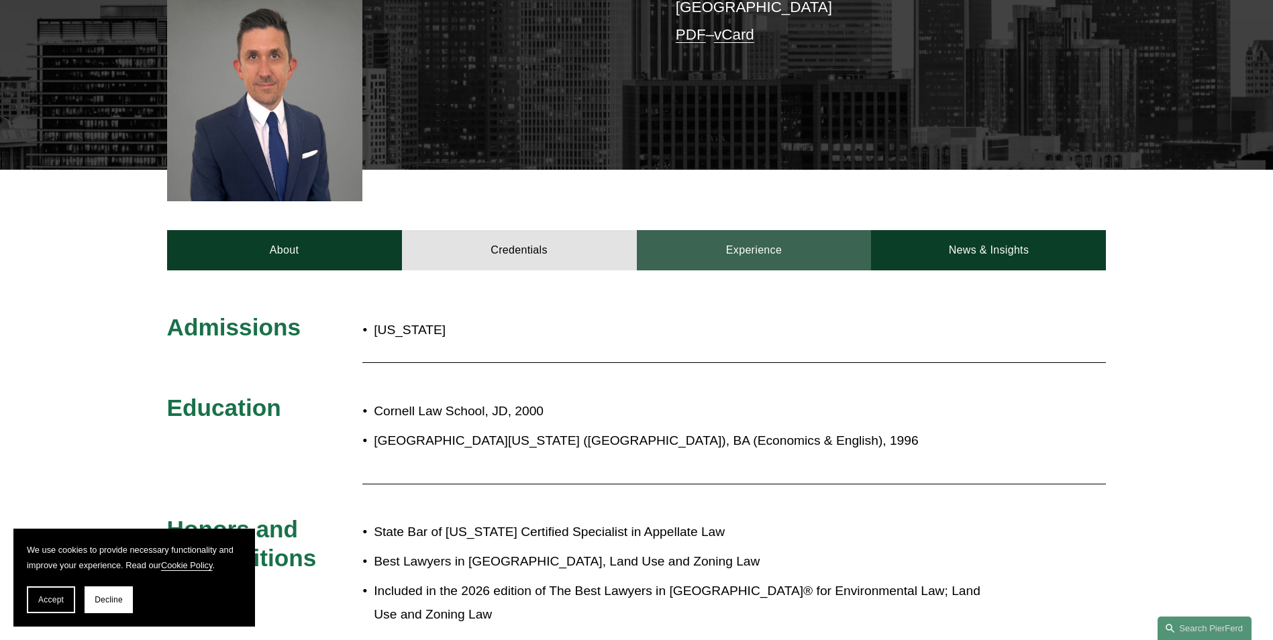 The height and width of the screenshot is (640, 1273). Describe the element at coordinates (989, 250) in the screenshot. I see `a: News & Insights` at that location.